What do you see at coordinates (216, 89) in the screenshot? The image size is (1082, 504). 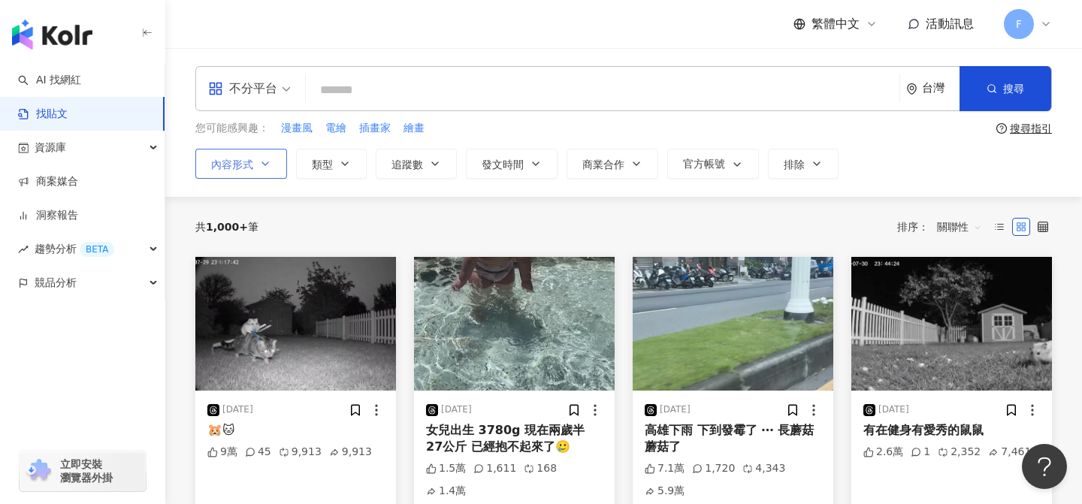 I see `span: appstore` at bounding box center [216, 89].